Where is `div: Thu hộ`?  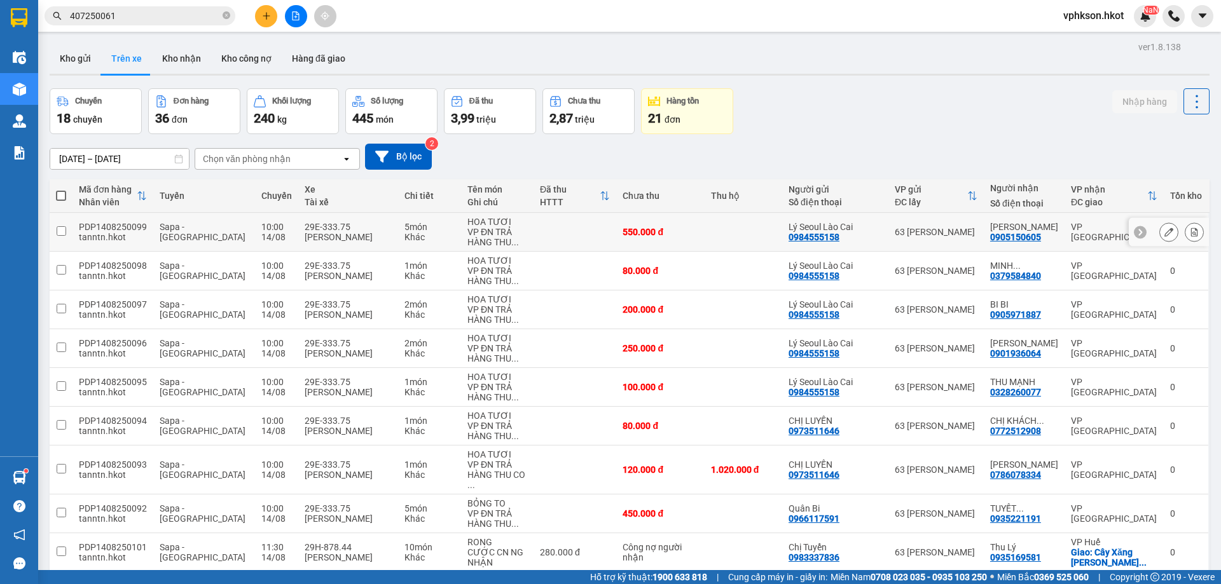 div: Thu hộ is located at coordinates (743, 196).